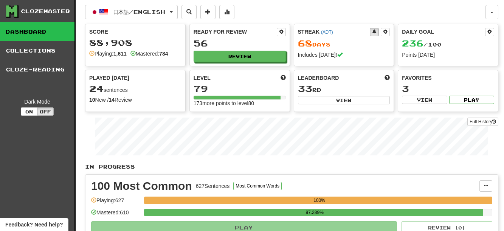 This screenshot has height=231, width=504. I want to click on div: Favorites, so click(448, 78).